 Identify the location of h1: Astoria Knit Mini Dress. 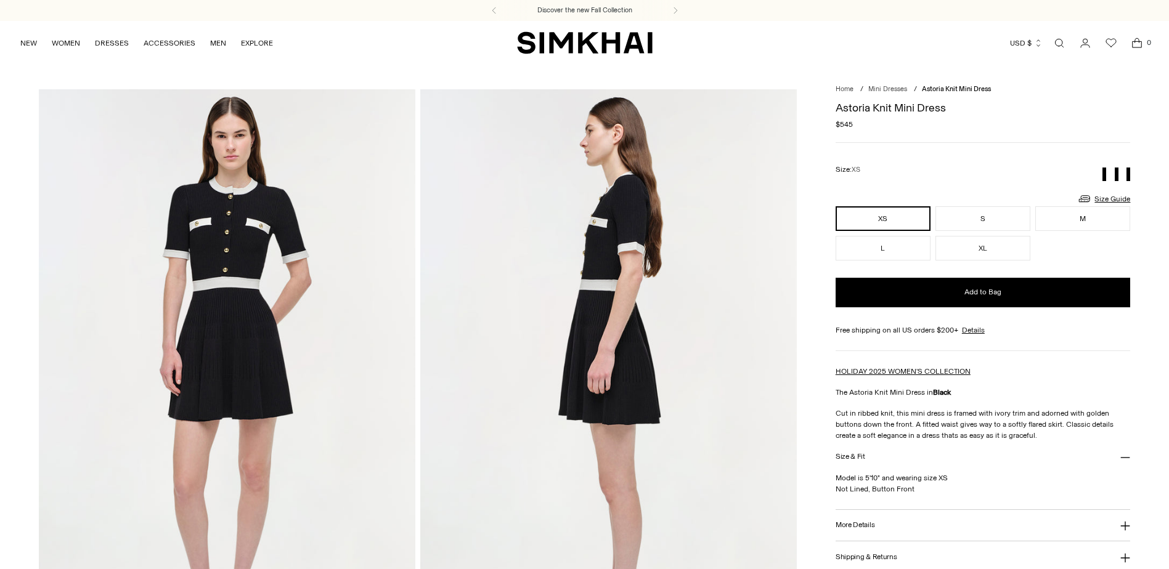
(983, 108).